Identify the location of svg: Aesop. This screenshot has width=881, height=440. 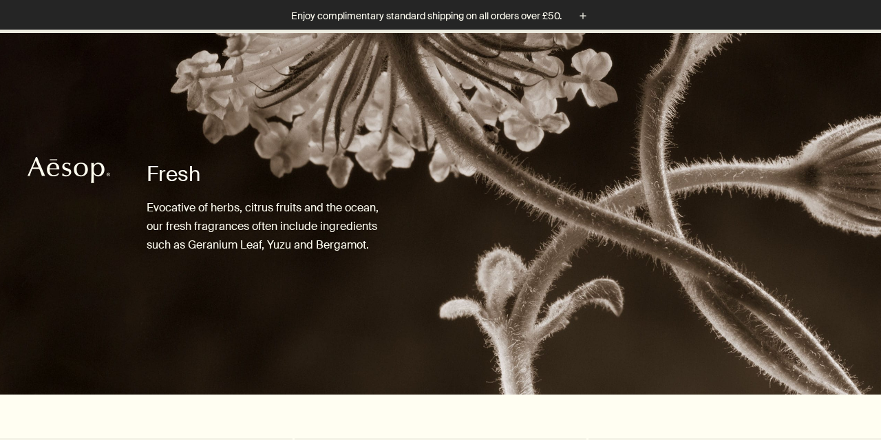
(69, 170).